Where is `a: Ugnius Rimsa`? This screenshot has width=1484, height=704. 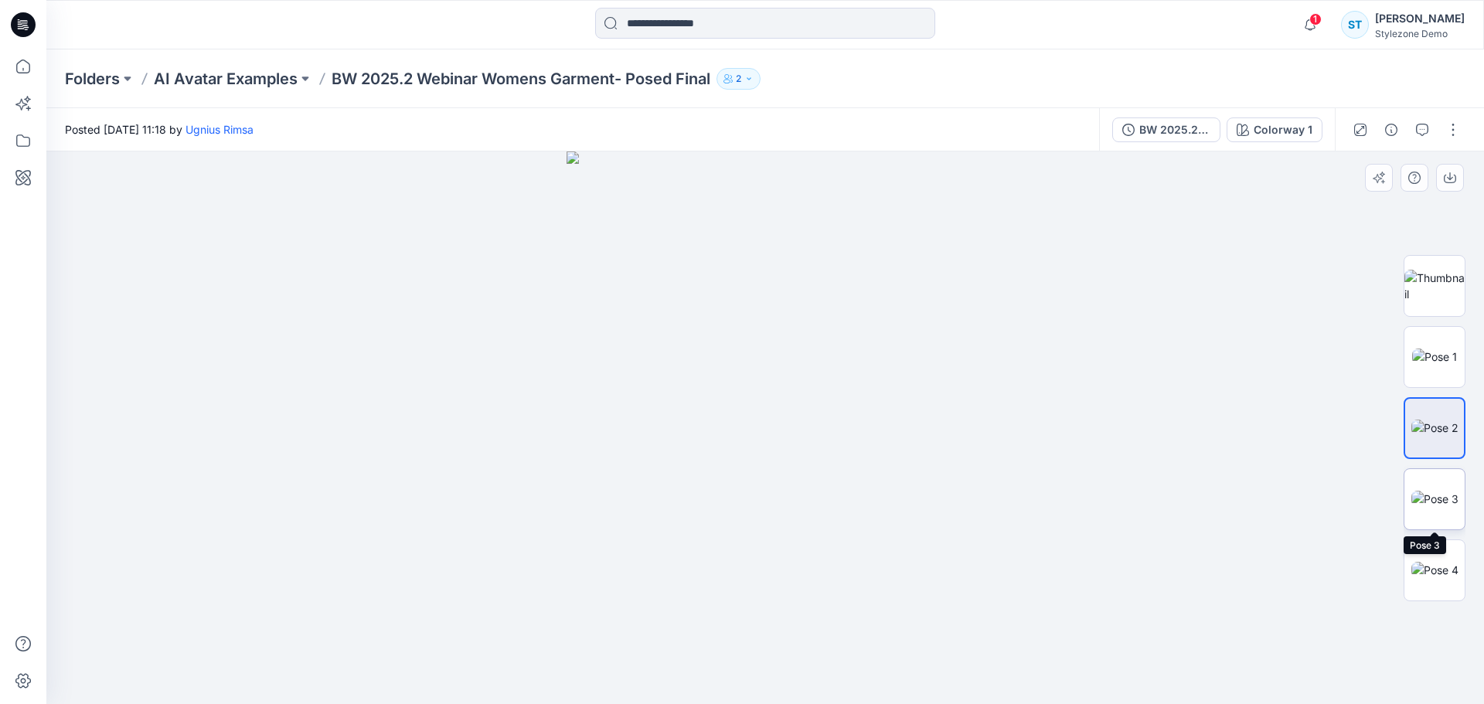
a: Ugnius Rimsa is located at coordinates (219, 129).